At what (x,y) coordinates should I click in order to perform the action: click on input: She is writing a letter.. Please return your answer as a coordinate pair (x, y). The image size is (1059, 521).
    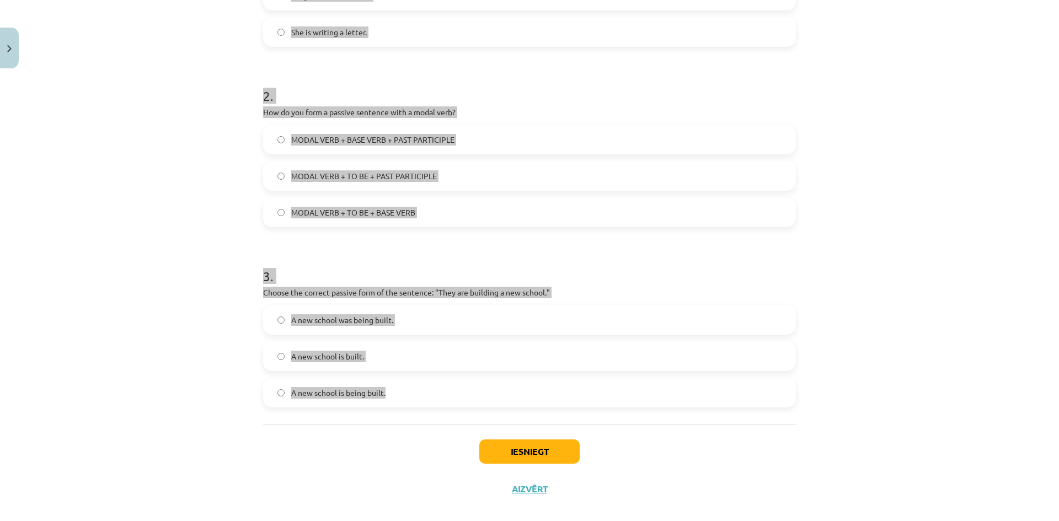
    Looking at the image, I should click on (281, 32).